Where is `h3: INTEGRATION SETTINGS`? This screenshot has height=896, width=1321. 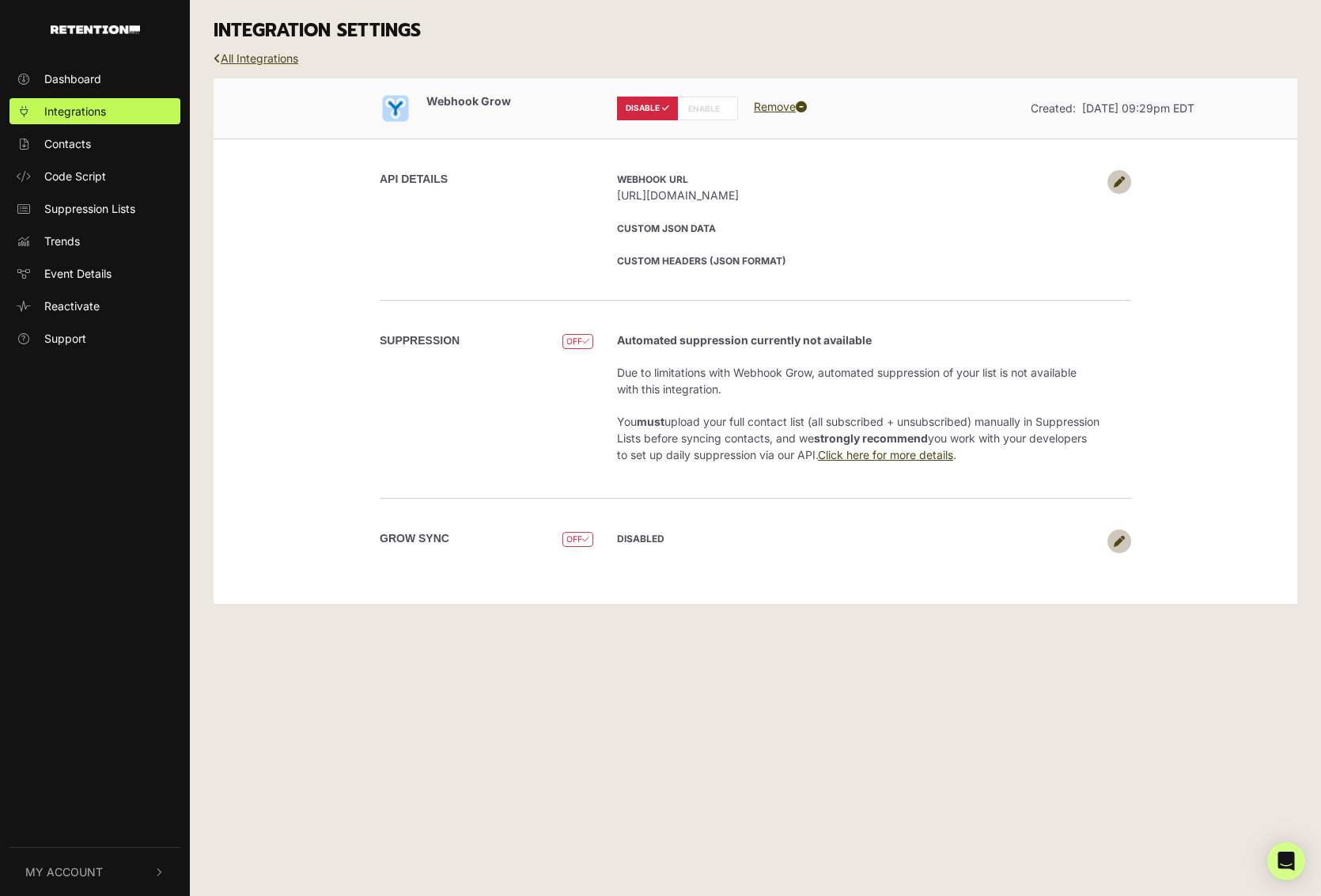 h3: INTEGRATION SETTINGS is located at coordinates (756, 31).